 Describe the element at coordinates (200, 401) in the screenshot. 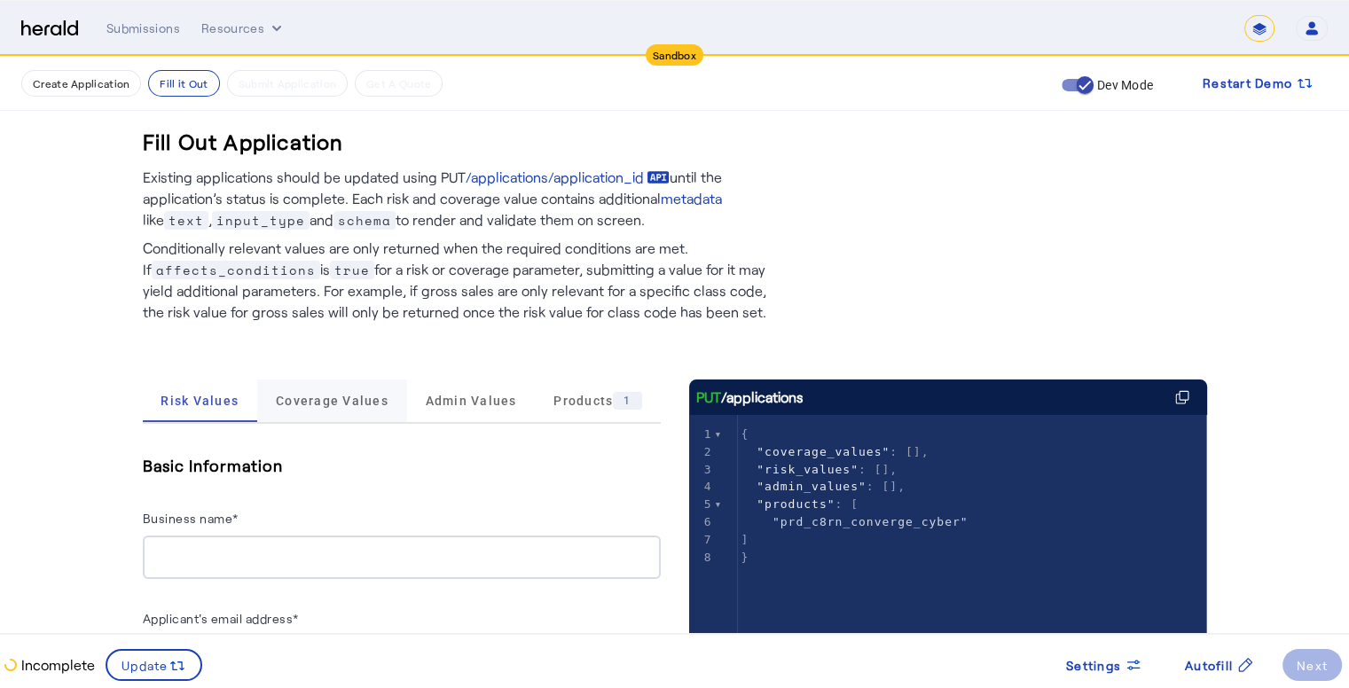

I see `span: Risk Values` at that location.